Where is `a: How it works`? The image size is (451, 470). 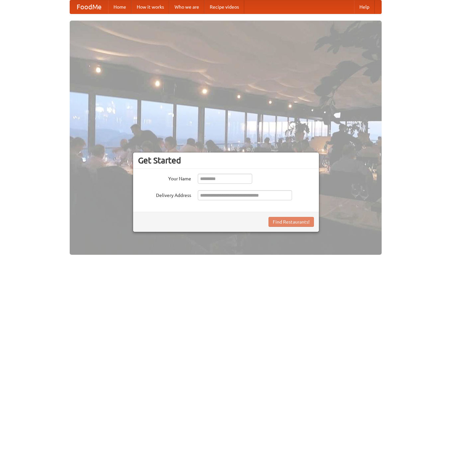
a: How it works is located at coordinates (150, 7).